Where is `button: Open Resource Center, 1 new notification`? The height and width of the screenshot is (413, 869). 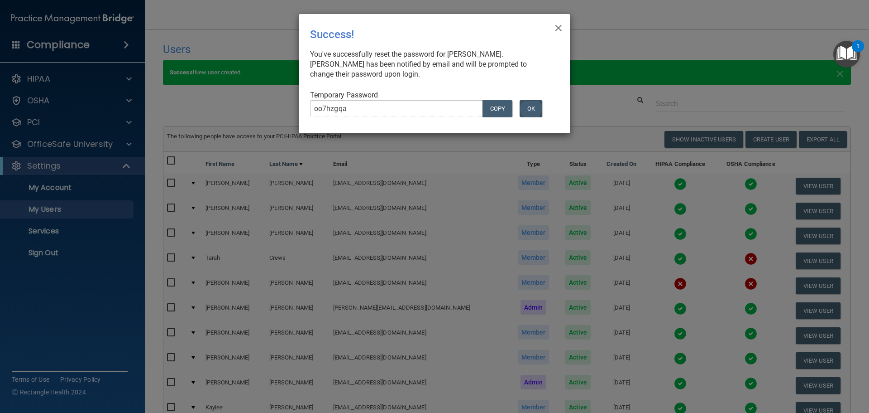
button: Open Resource Center, 1 new notification is located at coordinates (847, 54).